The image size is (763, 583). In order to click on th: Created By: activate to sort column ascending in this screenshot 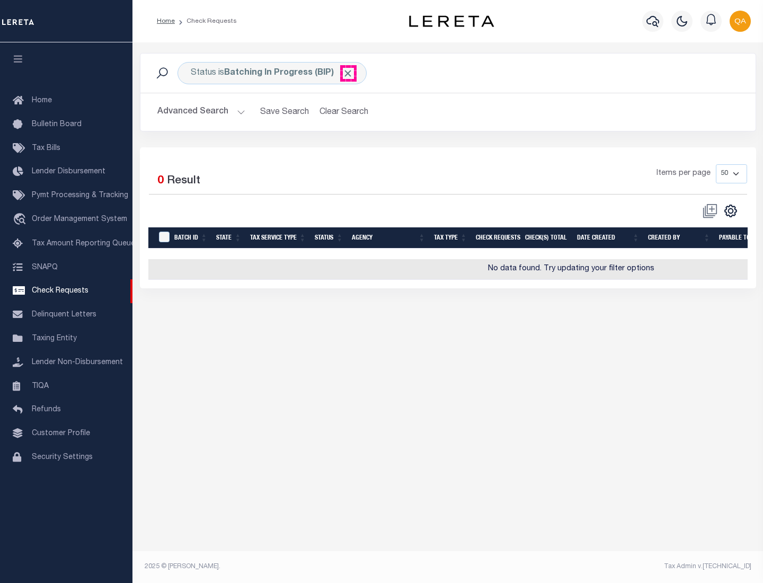, I will do `click(680, 238)`.